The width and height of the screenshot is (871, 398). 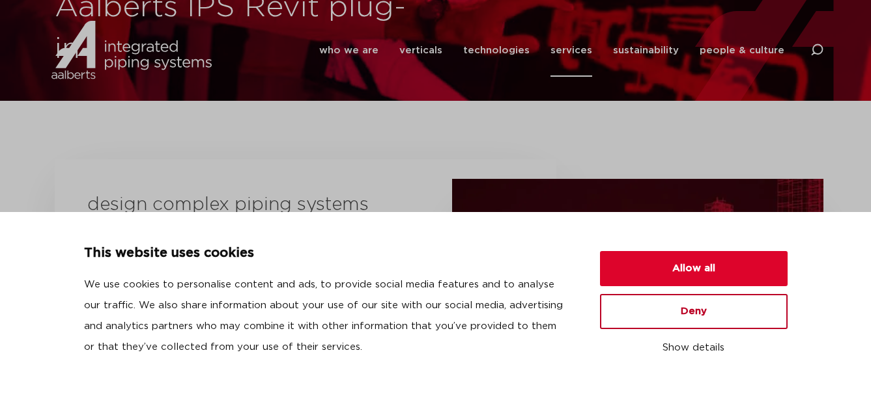 What do you see at coordinates (348, 50) in the screenshot?
I see `a: who we are` at bounding box center [348, 50].